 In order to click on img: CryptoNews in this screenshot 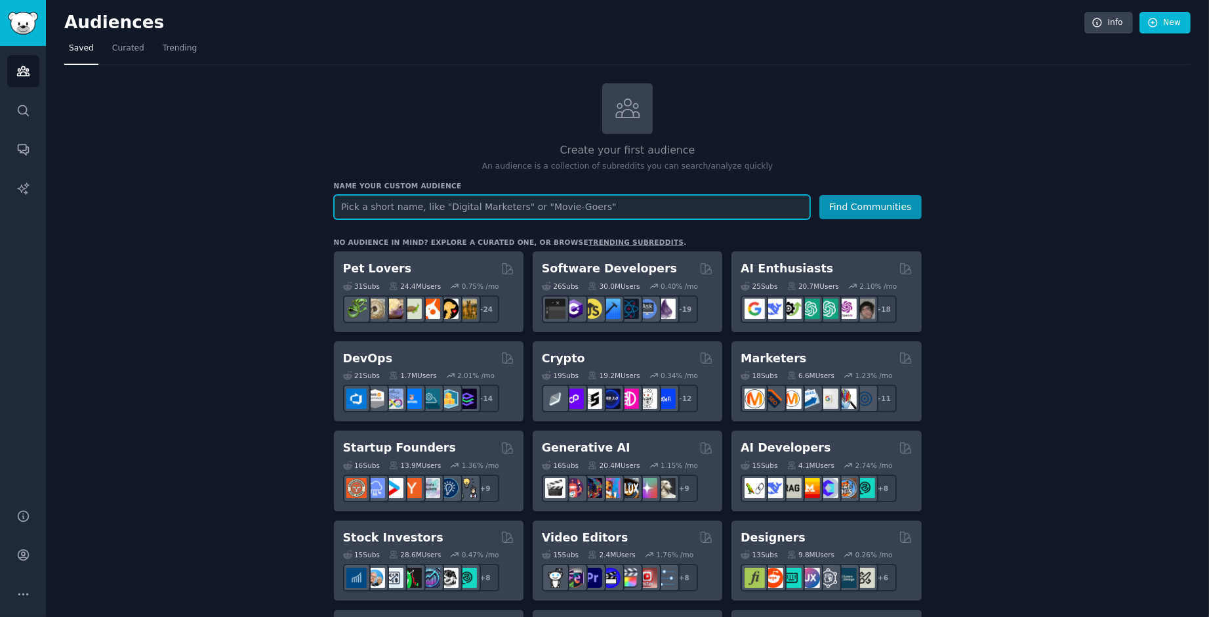, I will do `click(647, 398)`.